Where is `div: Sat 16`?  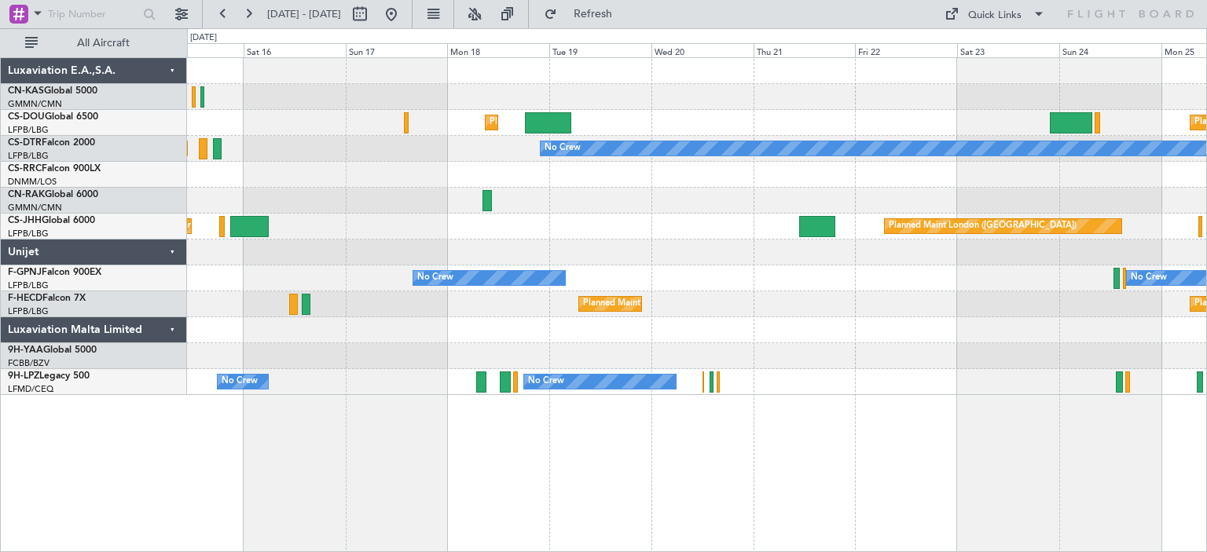
div: Sat 16 is located at coordinates (295, 50).